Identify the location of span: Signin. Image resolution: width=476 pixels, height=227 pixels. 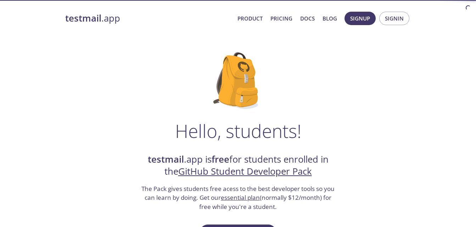
(394, 18).